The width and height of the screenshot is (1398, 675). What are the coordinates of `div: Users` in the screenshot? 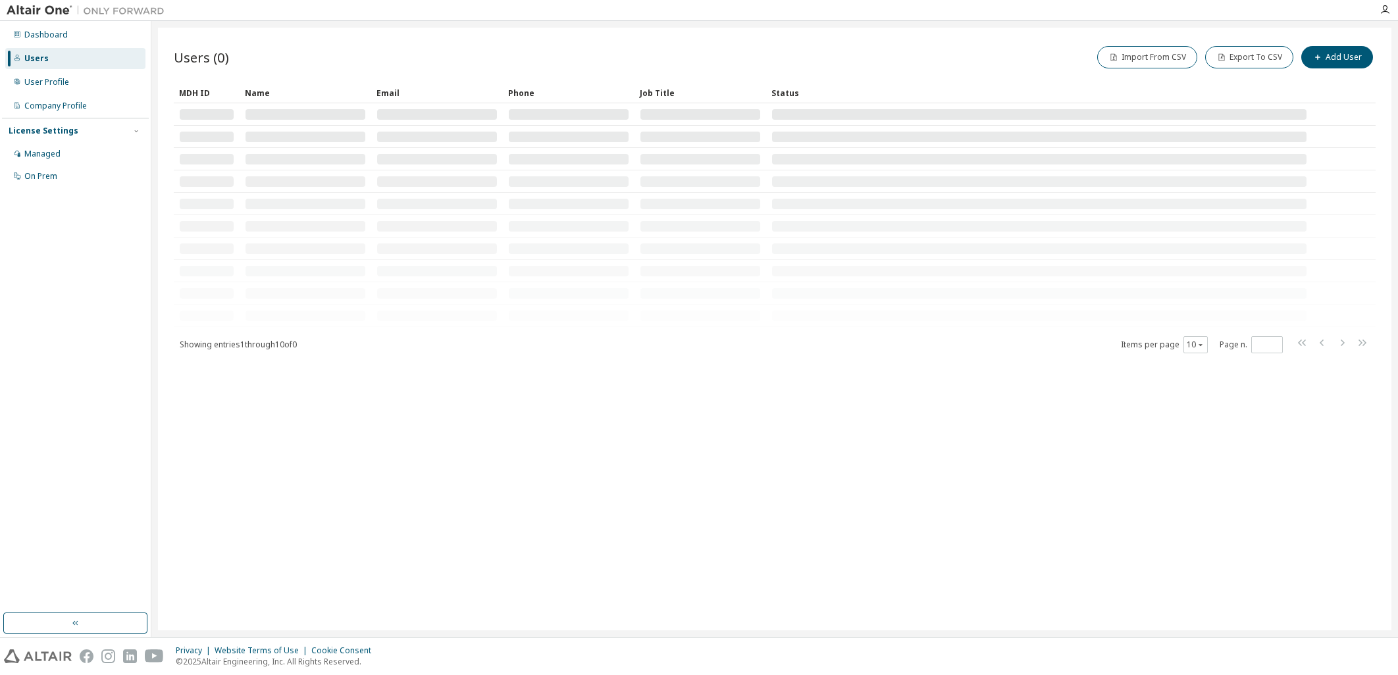 It's located at (36, 59).